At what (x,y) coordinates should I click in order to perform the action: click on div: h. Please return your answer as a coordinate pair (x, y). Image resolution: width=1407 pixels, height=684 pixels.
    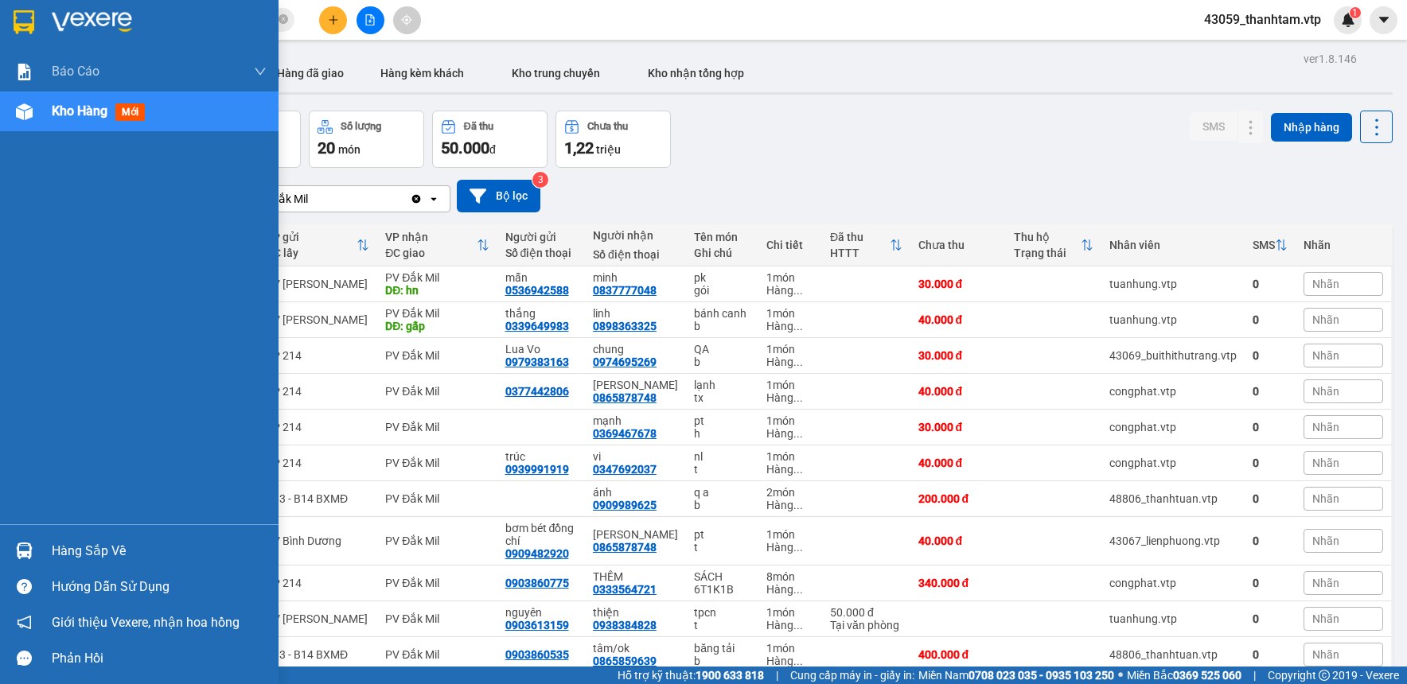
    Looking at the image, I should click on (722, 434).